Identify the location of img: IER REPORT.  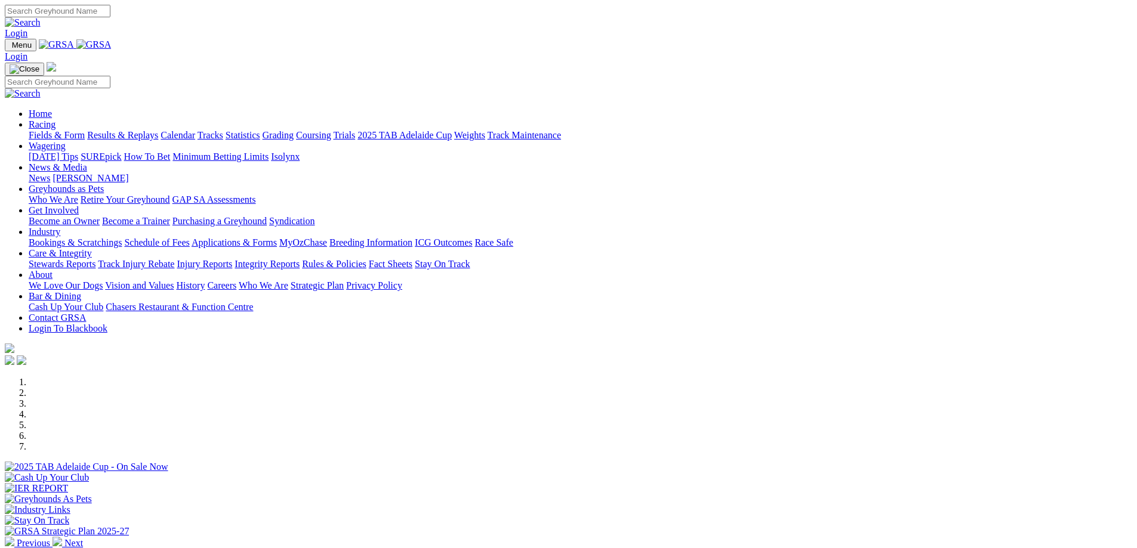
(36, 489).